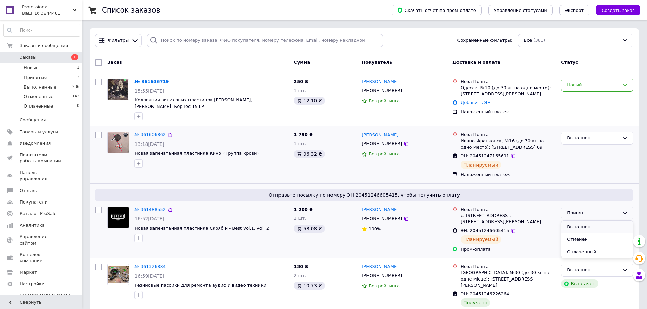 This screenshot has width=647, height=309. What do you see at coordinates (597, 252) in the screenshot?
I see `li: Оплаченный` at bounding box center [597, 252].